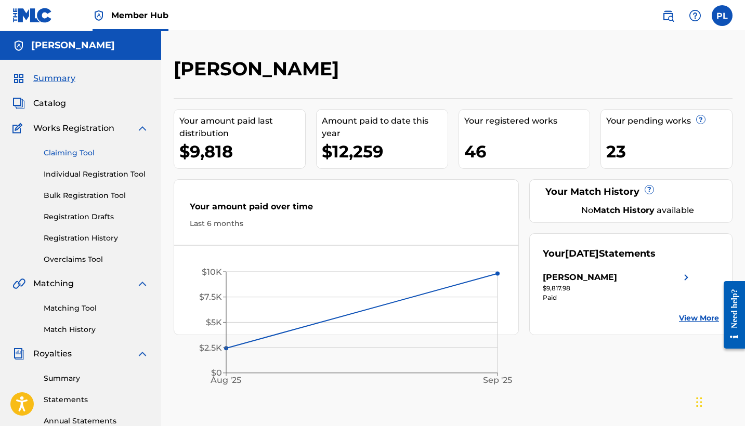  I want to click on div: Your Match History, so click(631, 192).